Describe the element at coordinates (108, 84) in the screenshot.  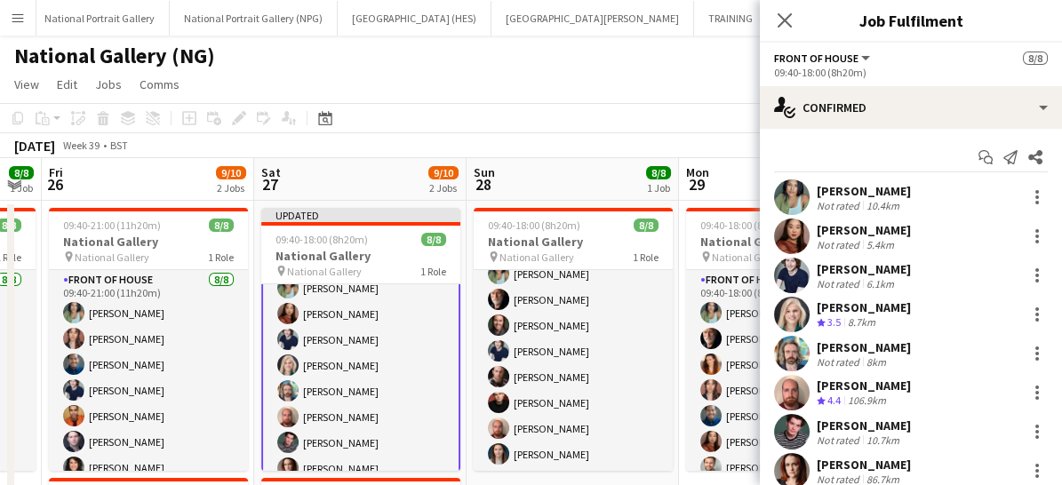
I see `span: Jobs` at that location.